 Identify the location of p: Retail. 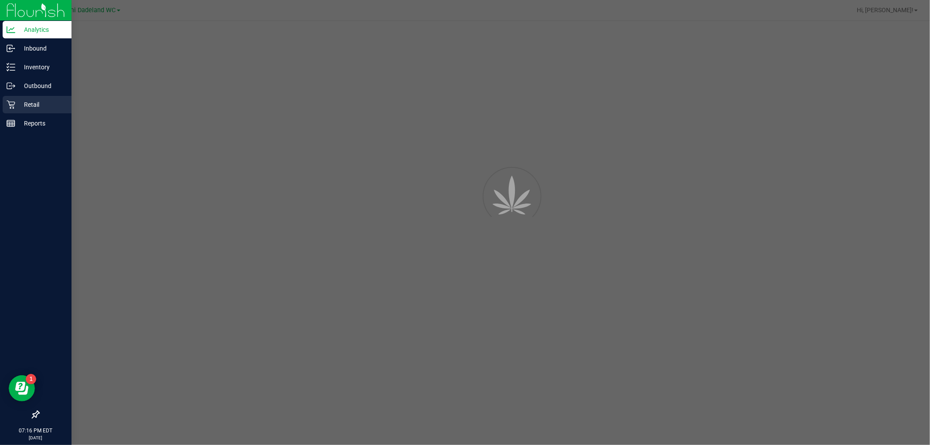
(41, 105).